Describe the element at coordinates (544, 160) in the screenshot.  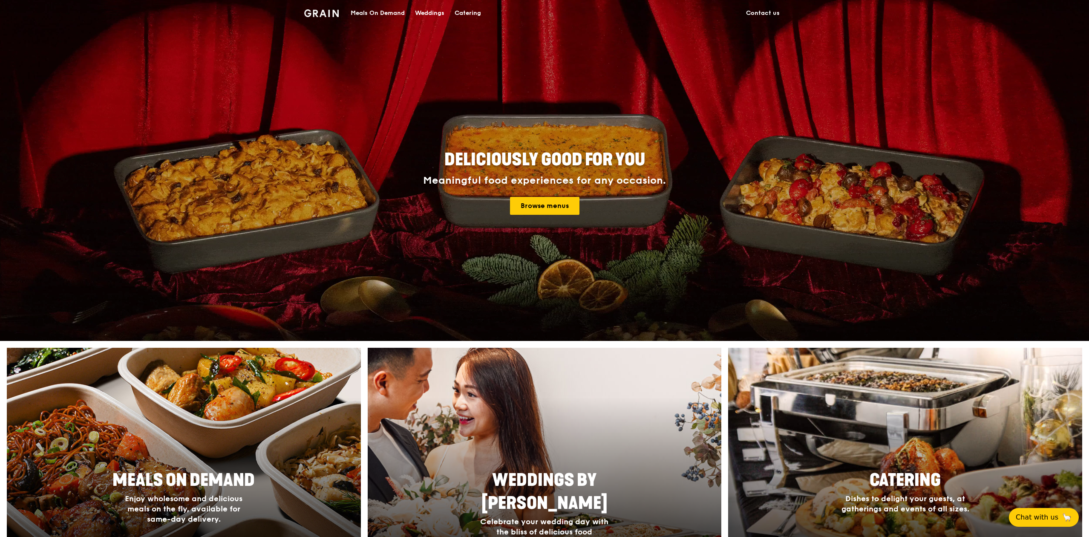
I see `span: Deliciously good for you` at that location.